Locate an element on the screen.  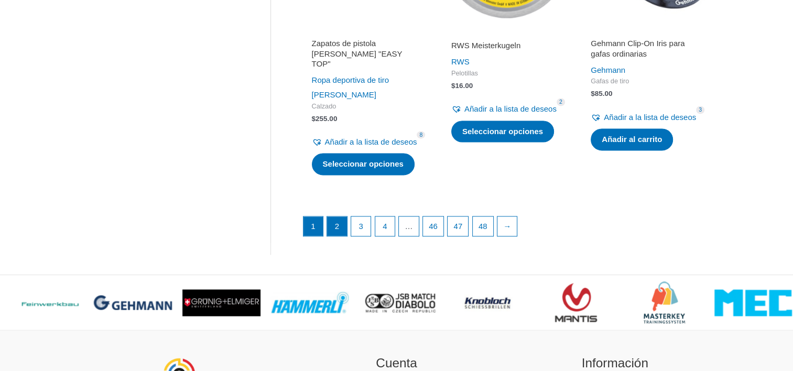
h2: Gehmann Clip-On Iris para gafas ordinarias is located at coordinates (646, 48).